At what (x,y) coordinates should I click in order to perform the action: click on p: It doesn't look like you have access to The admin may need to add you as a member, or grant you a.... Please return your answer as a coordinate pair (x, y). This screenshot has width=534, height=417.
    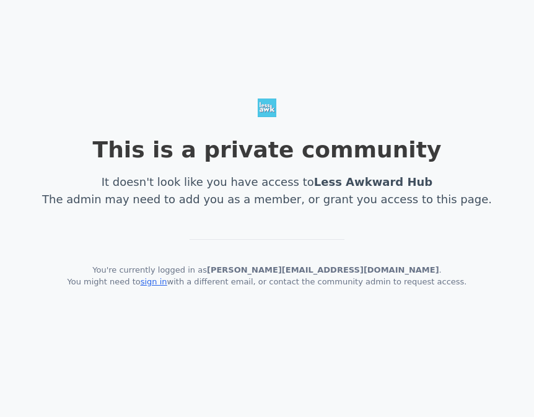
    Looking at the image, I should click on (267, 191).